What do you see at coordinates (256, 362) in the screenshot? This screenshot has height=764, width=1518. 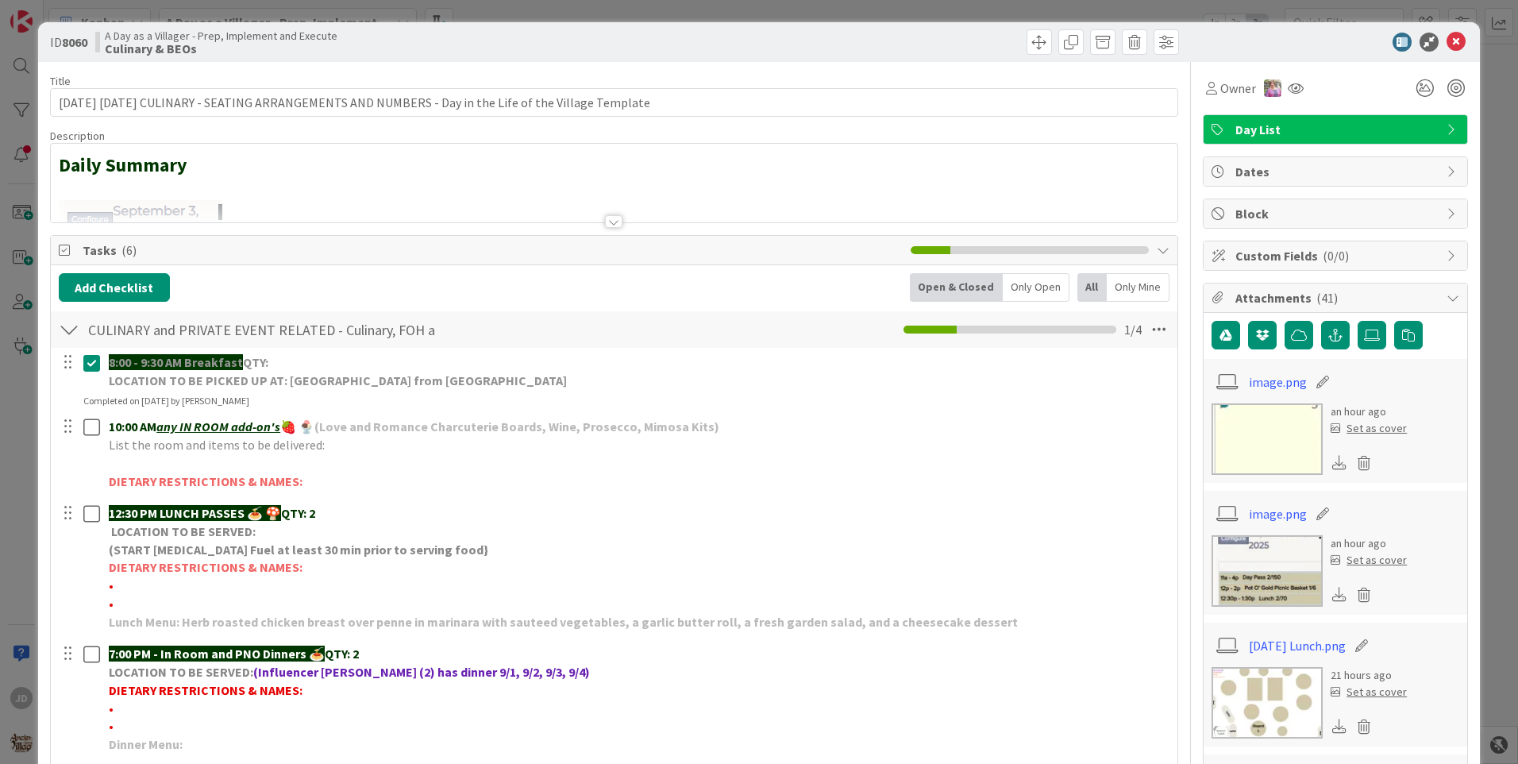 I see `strong: QTY:` at bounding box center [256, 362].